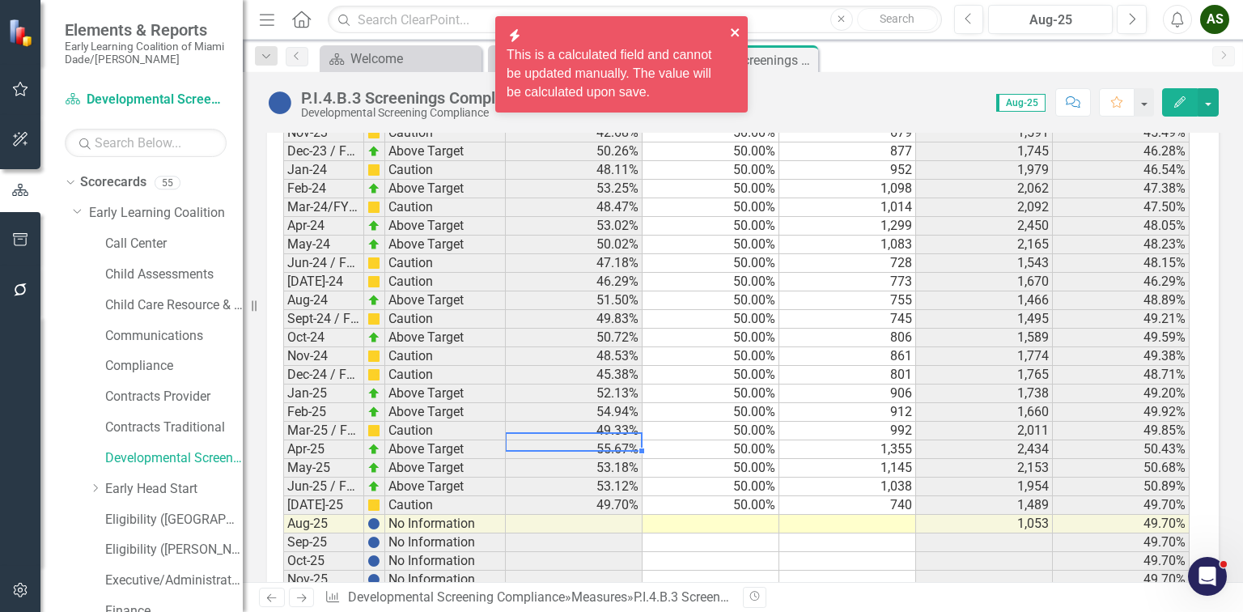 This screenshot has height=612, width=1243. Describe the element at coordinates (984, 431) in the screenshot. I see `td: 2,011` at that location.